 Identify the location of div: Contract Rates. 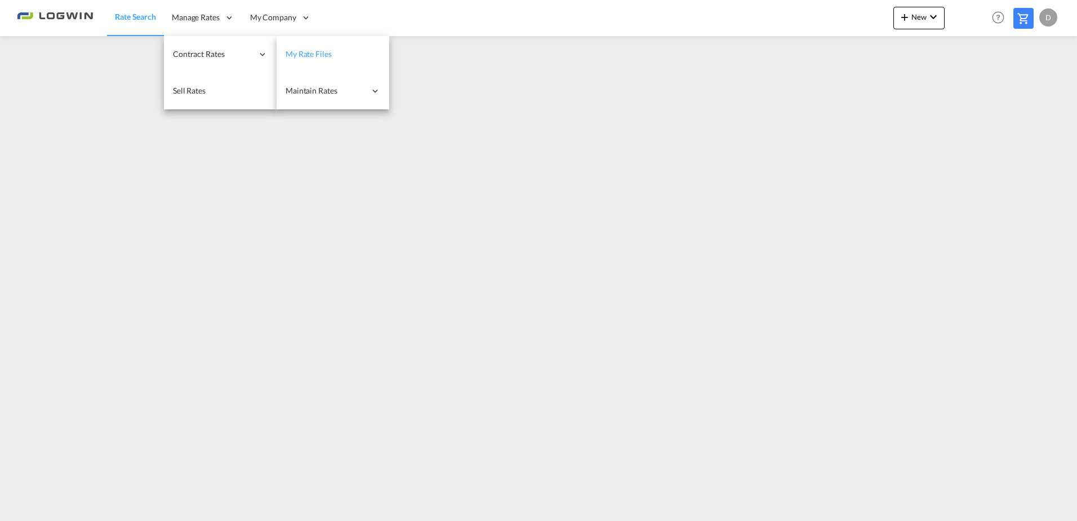
(220, 54).